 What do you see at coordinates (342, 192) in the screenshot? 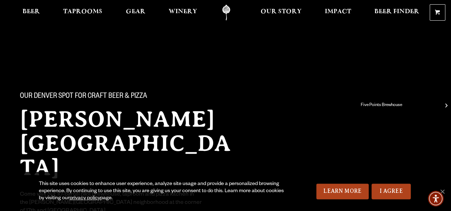
I see `a: Learn More` at bounding box center [342, 192].